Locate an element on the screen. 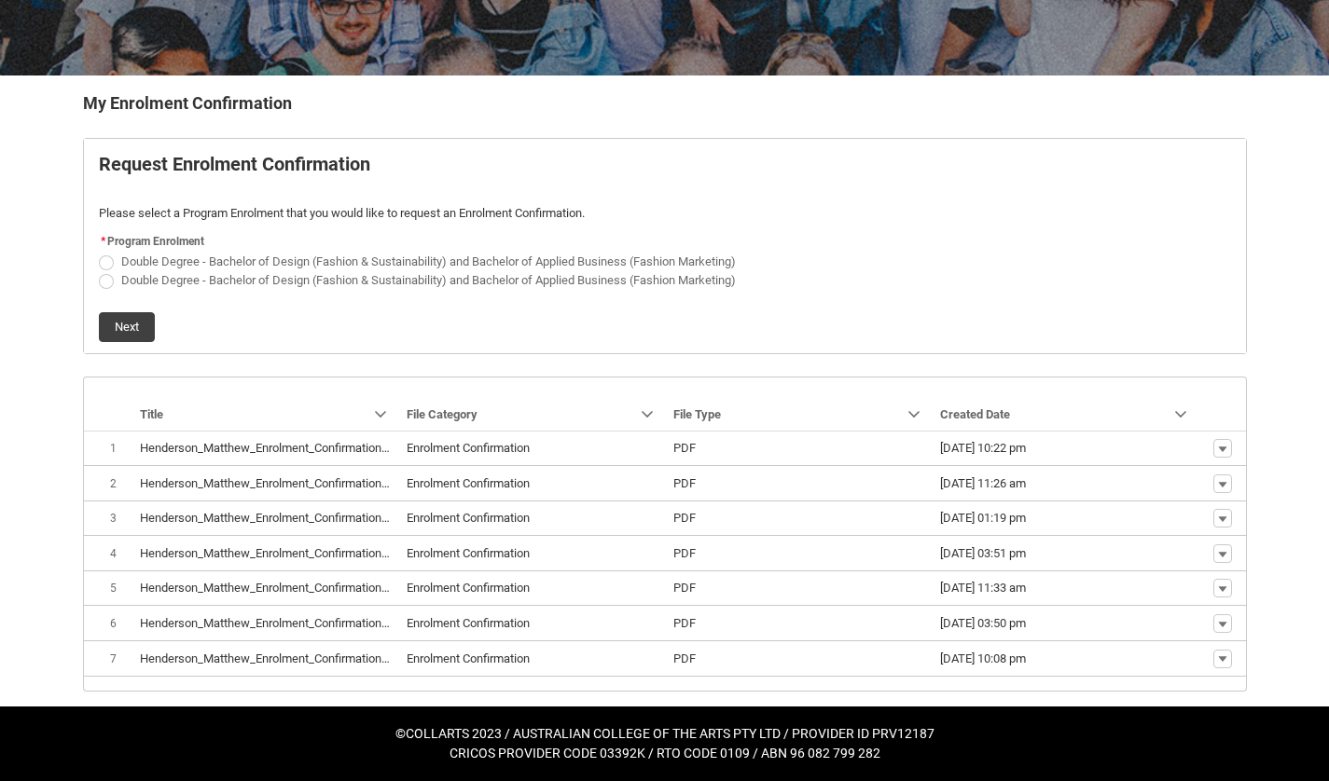 This screenshot has width=1329, height=781. b: My Enrolment Confirmation is located at coordinates (187, 103).